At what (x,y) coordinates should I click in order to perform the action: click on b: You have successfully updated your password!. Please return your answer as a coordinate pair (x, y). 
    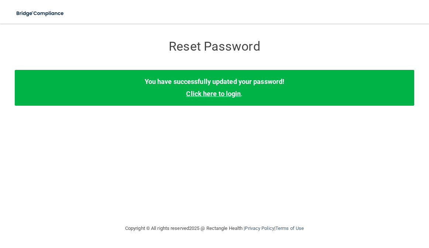
    Looking at the image, I should click on (215, 81).